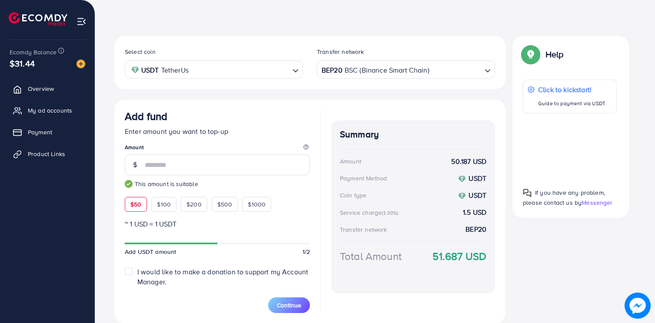  Describe the element at coordinates (289, 305) in the screenshot. I see `button: Continue` at that location.